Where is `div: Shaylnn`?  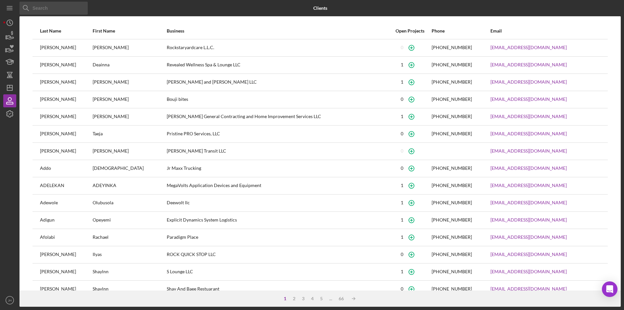
div: Shaylnn is located at coordinates (129, 272).